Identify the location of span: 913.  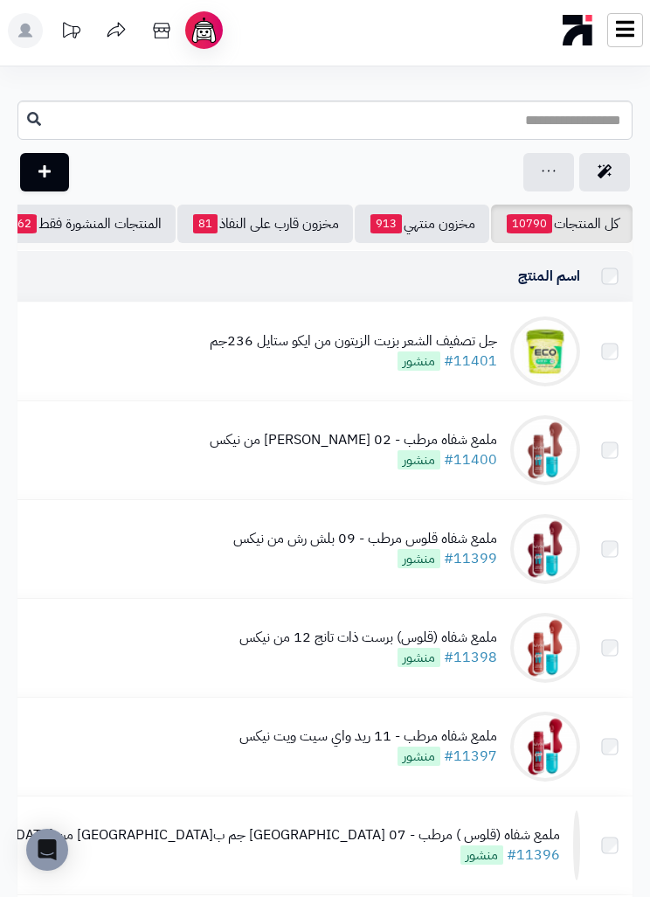
(386, 224).